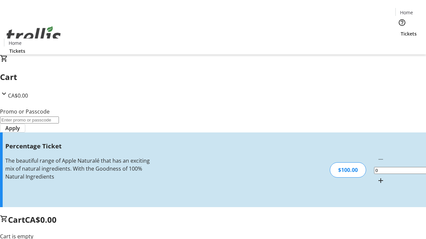 This screenshot has width=426, height=239. What do you see at coordinates (402, 23) in the screenshot?
I see `button: Help` at bounding box center [402, 23].